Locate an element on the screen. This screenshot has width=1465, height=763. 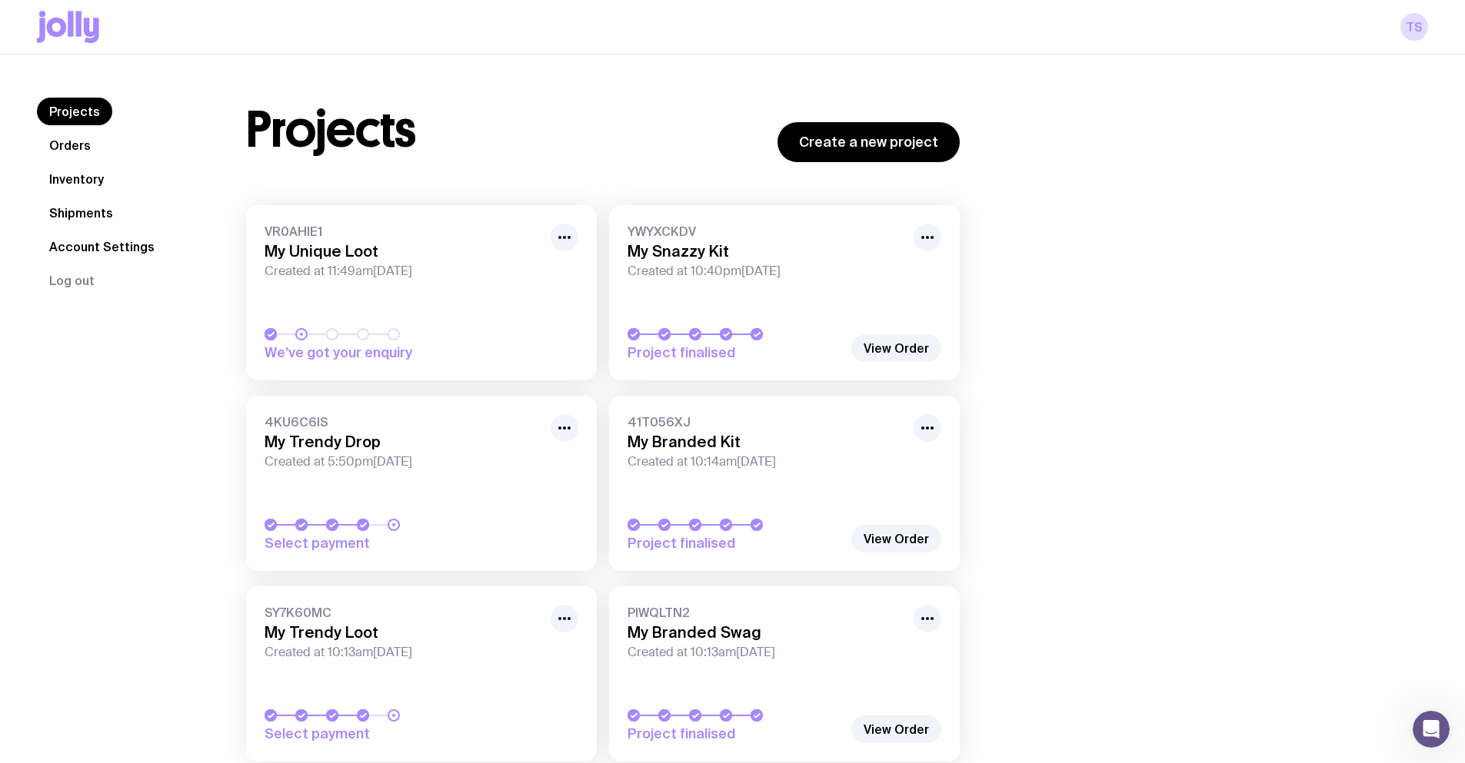
a: TS is located at coordinates (1414, 27).